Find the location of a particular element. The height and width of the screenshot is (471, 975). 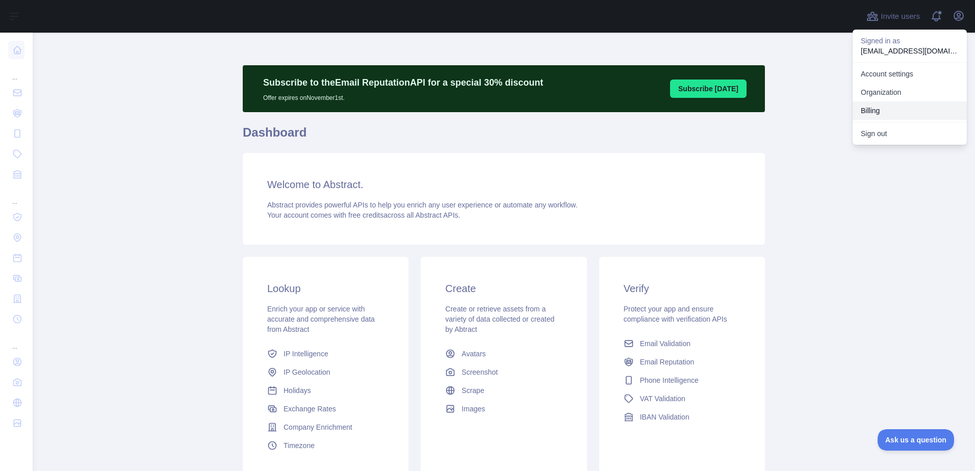

span: Scrape is located at coordinates (473, 390).